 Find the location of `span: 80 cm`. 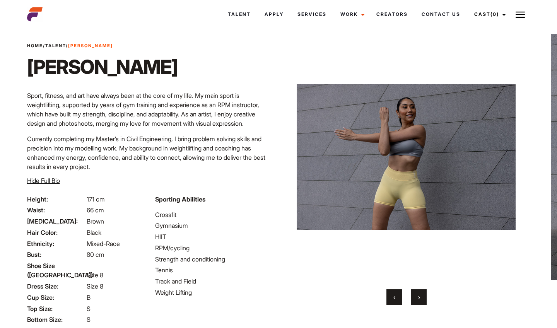

span: 80 cm is located at coordinates (96, 255).